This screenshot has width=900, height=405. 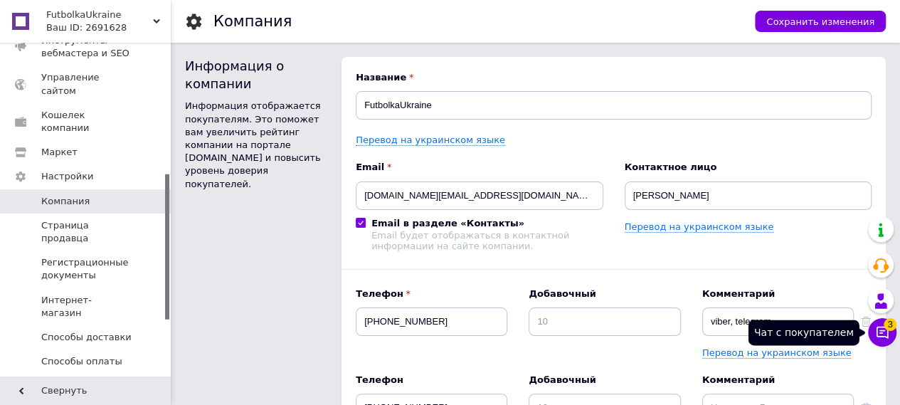 What do you see at coordinates (59, 152) in the screenshot?
I see `span: Маркет` at bounding box center [59, 152].